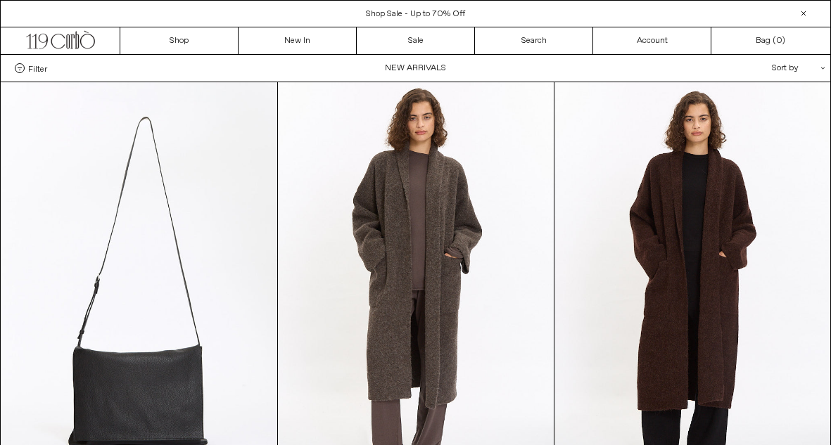 This screenshot has width=831, height=445. What do you see at coordinates (416, 41) in the screenshot?
I see `a: Sale` at bounding box center [416, 41].